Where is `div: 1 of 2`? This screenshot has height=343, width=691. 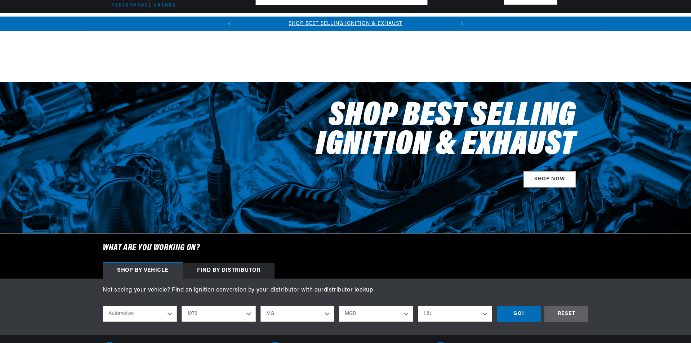
div: 1 of 2 is located at coordinates (346, 24).